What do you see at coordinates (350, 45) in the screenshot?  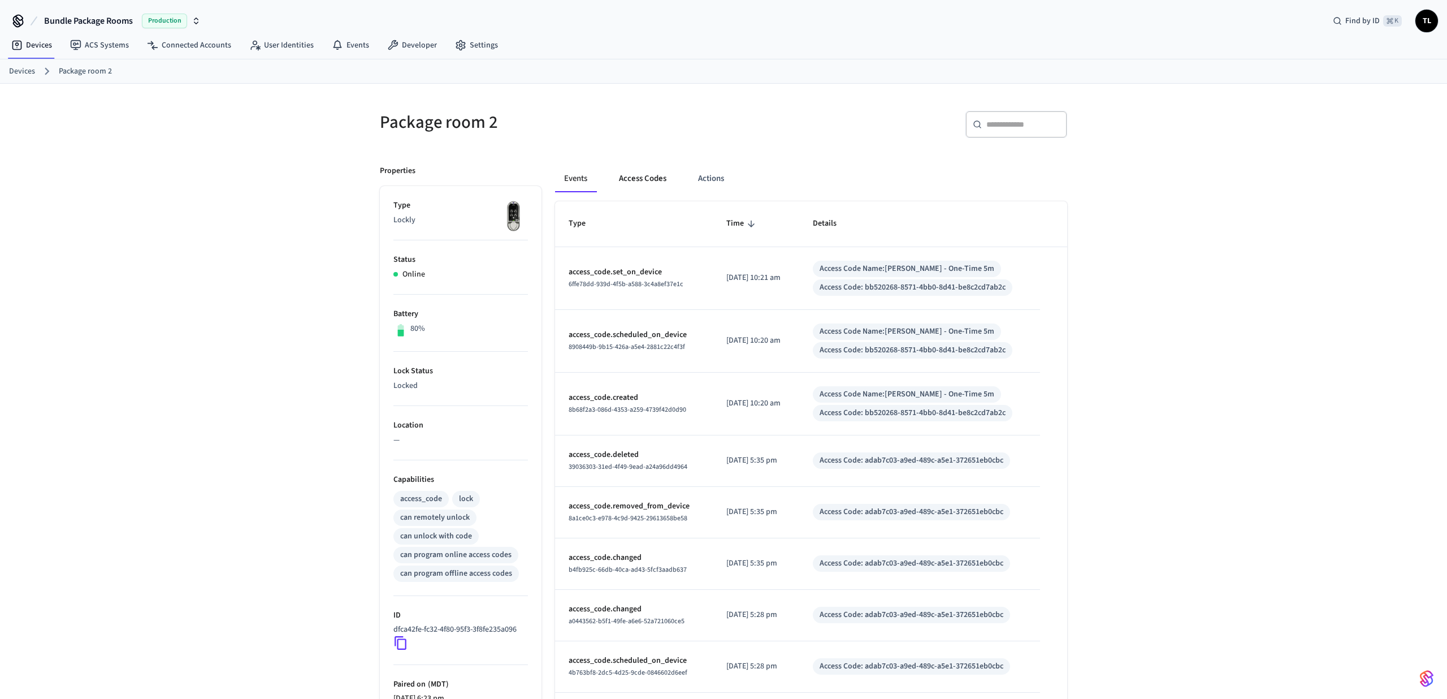 I see `a: Events` at bounding box center [350, 45].